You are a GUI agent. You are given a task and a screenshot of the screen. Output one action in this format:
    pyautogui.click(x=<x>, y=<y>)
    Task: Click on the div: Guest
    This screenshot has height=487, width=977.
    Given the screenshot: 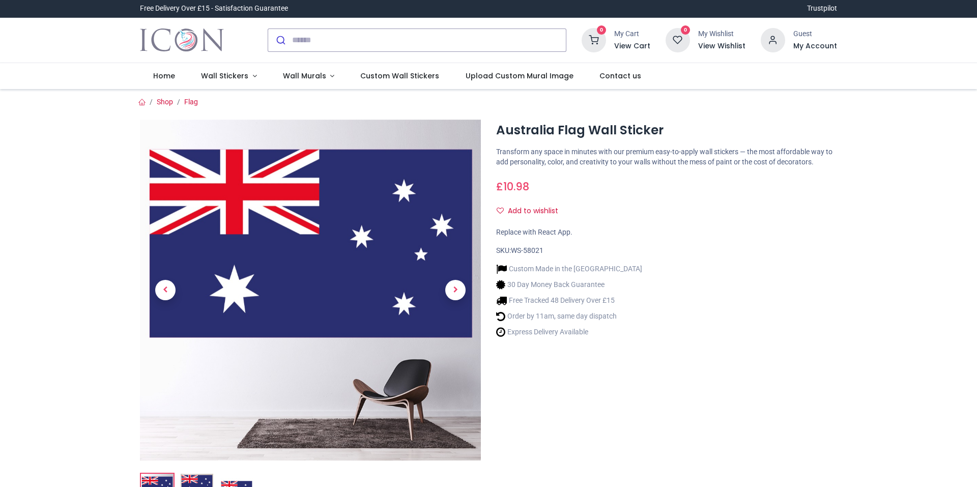 What is the action you would take?
    pyautogui.click(x=815, y=34)
    